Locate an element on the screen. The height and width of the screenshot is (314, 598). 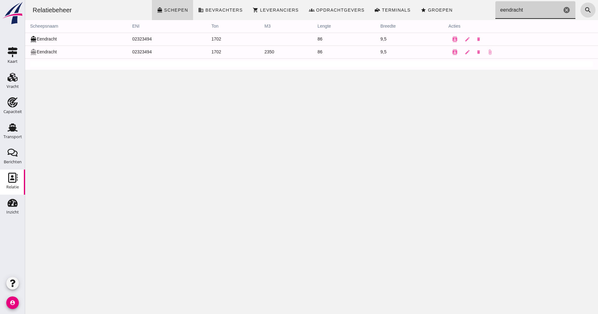
i: shopping_cart is located at coordinates (230, 10).